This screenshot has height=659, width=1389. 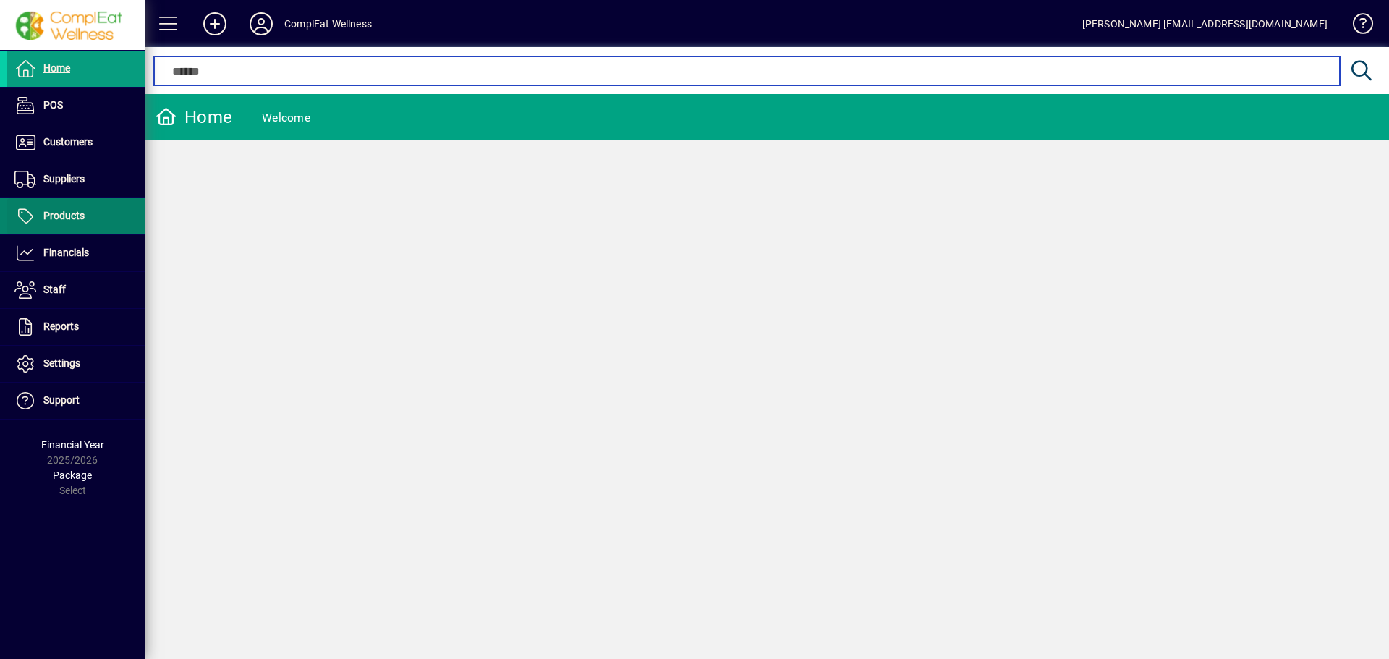 What do you see at coordinates (72, 475) in the screenshot?
I see `span: Package` at bounding box center [72, 475].